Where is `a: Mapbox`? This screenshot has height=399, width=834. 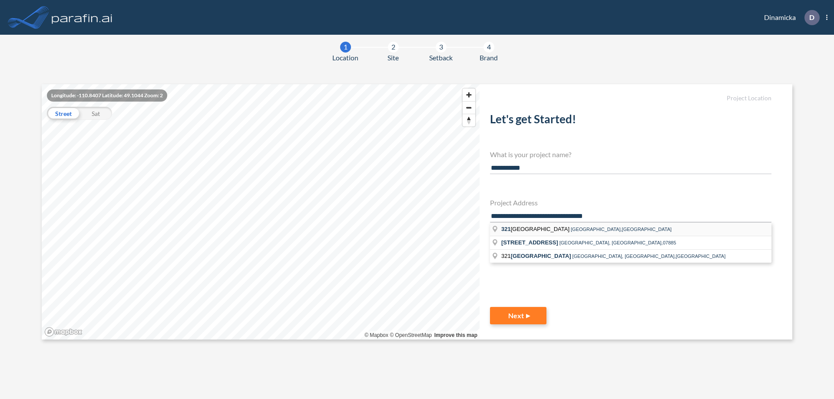
a: Mapbox is located at coordinates (376, 336).